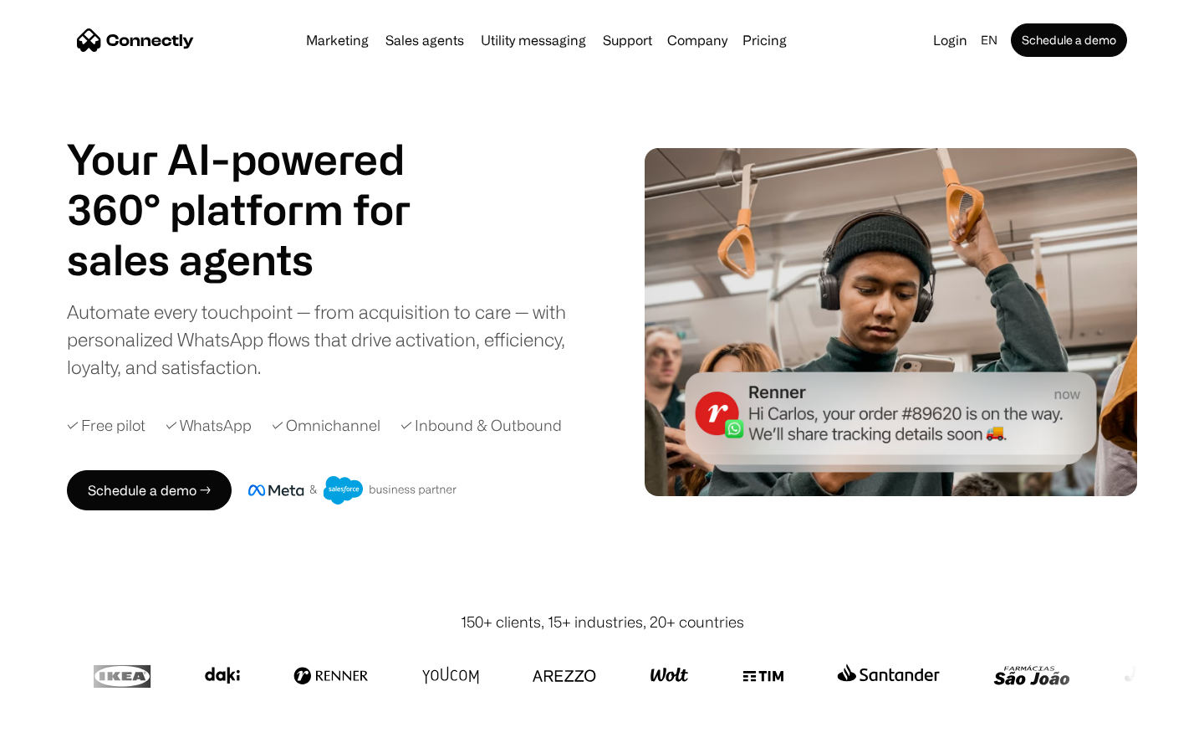 The image size is (1204, 753). I want to click on div: ✓ Omnichannel, so click(326, 425).